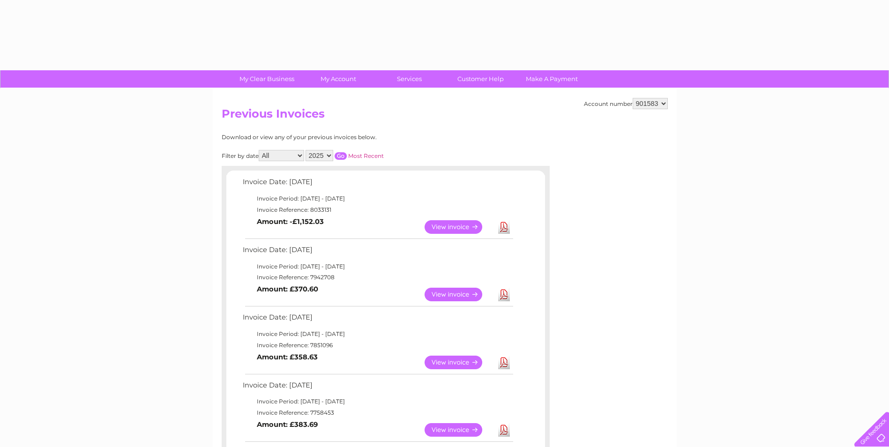  What do you see at coordinates (338, 79) in the screenshot?
I see `a: My Account` at bounding box center [338, 79].